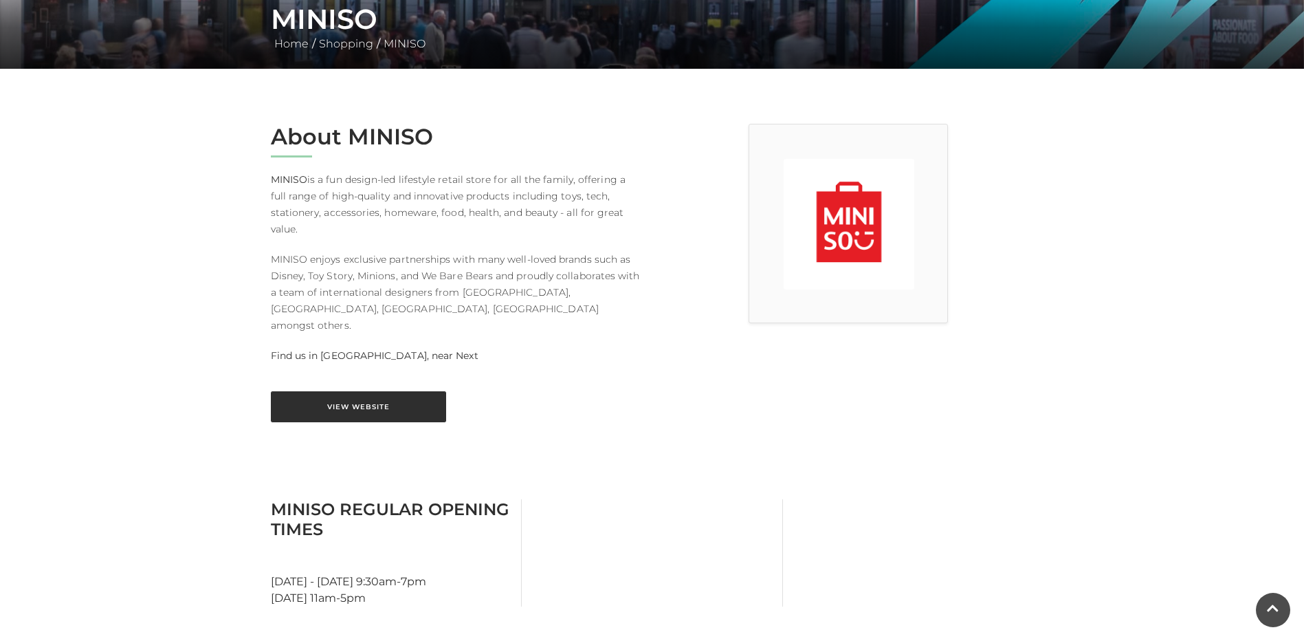 This screenshot has height=641, width=1304. I want to click on a: Home, so click(292, 43).